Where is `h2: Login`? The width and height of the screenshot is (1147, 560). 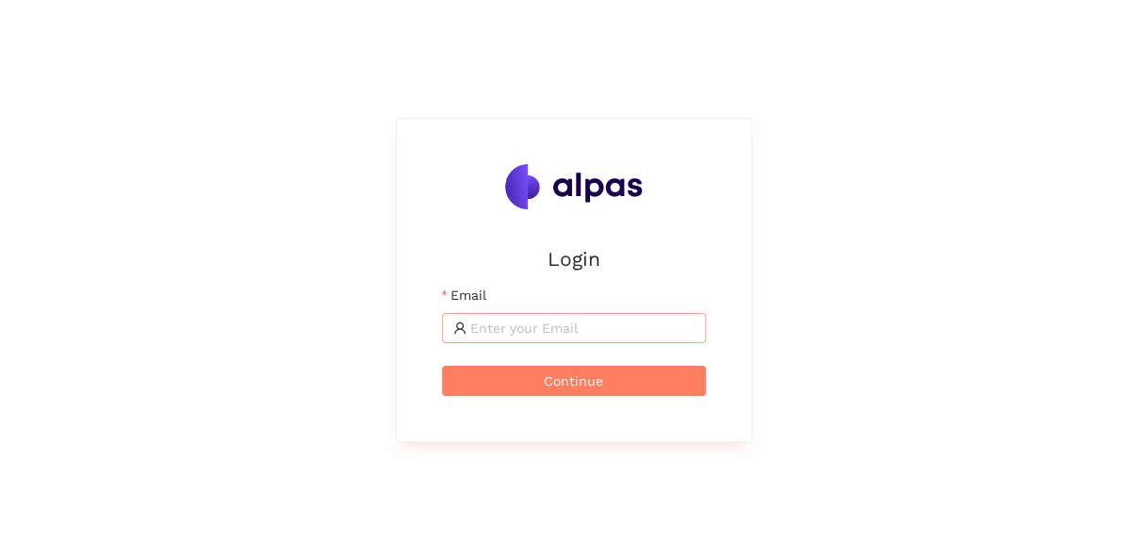 h2: Login is located at coordinates (574, 258).